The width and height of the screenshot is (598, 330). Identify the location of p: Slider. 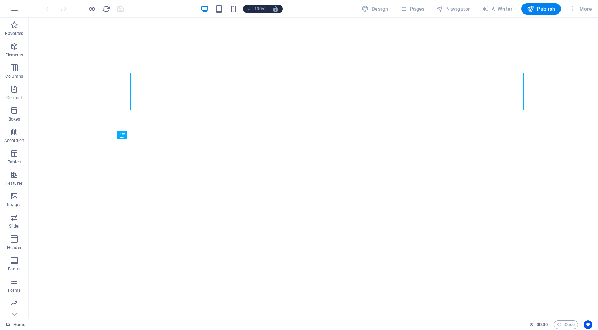
(14, 226).